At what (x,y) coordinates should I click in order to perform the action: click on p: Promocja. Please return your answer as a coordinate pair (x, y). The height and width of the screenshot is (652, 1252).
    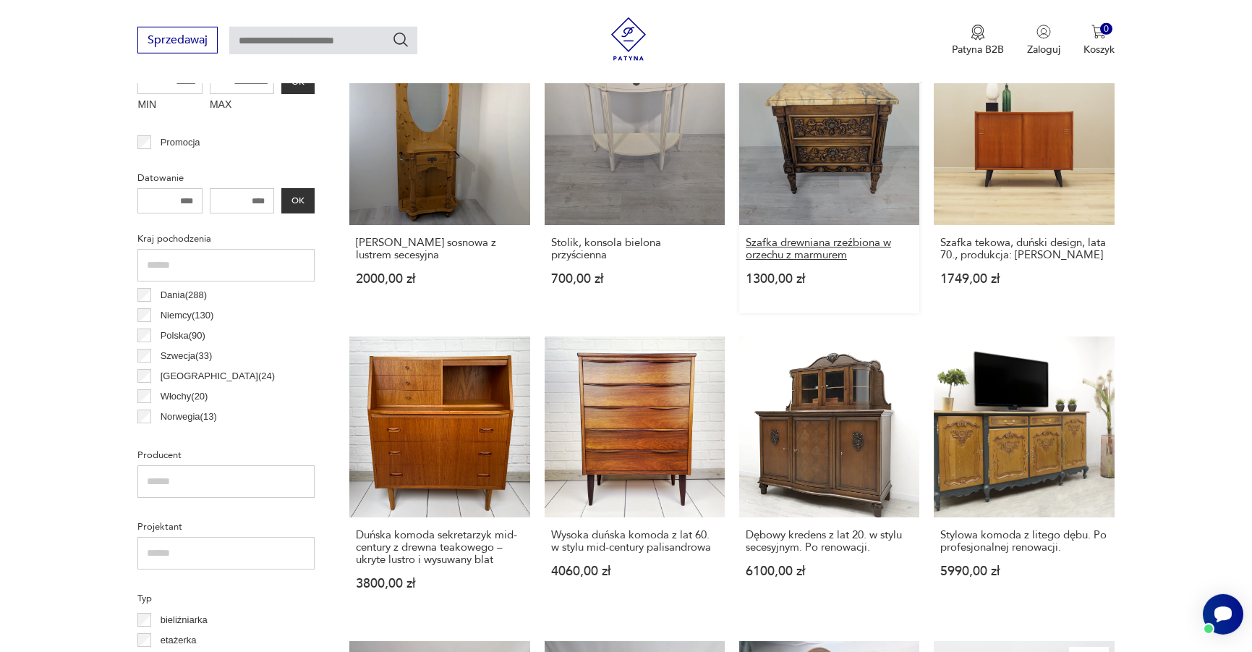
    Looking at the image, I should click on (180, 142).